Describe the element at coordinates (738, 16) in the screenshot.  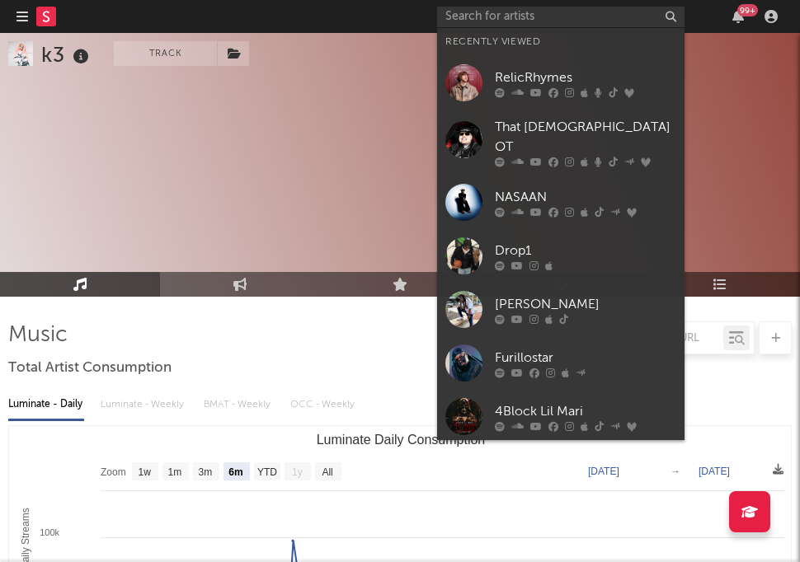
I see `button: 99+` at that location.